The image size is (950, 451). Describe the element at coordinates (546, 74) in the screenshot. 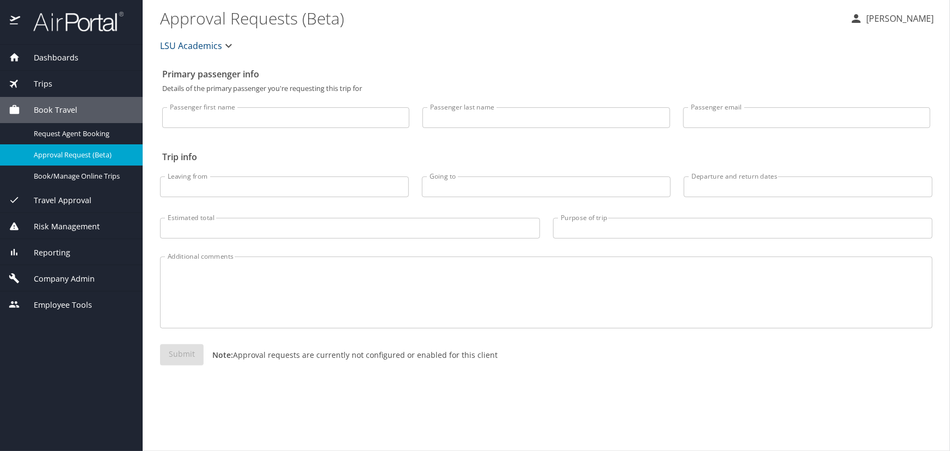

I see `h2: Primary passenger info` at that location.